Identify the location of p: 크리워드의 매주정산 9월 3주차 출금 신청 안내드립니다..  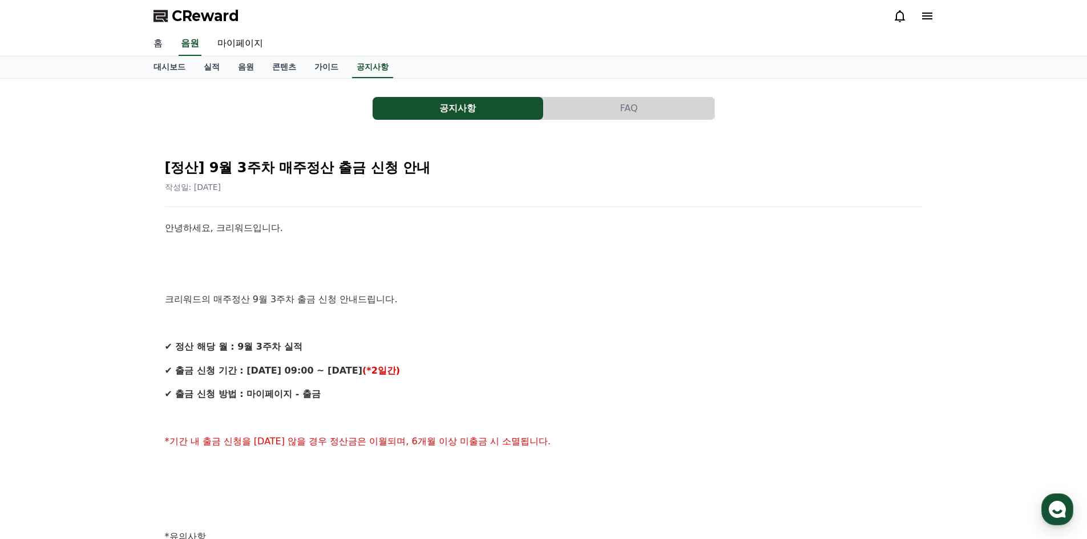
(544, 300).